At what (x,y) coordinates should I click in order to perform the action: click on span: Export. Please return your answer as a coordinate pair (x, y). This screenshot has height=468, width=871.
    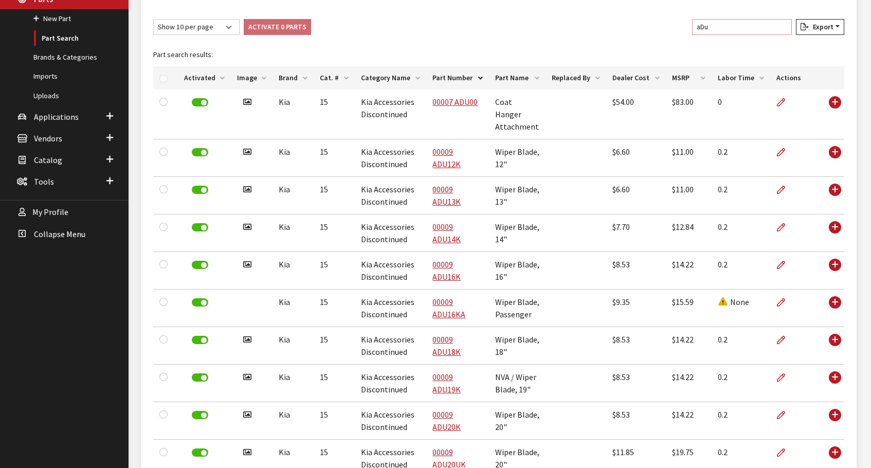
    Looking at the image, I should click on (821, 27).